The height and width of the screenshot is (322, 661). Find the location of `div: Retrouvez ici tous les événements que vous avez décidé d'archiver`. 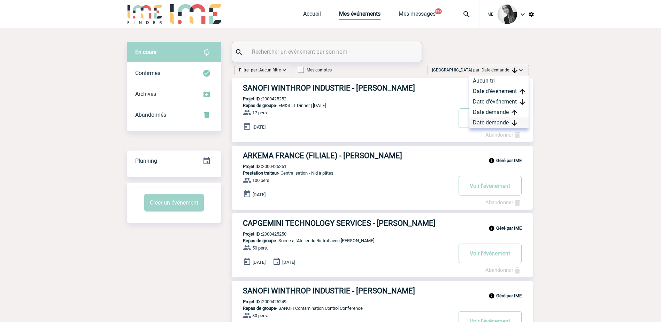

div: Retrouvez ici tous les événements que vous avez décidé d'archiver is located at coordinates (174, 94).